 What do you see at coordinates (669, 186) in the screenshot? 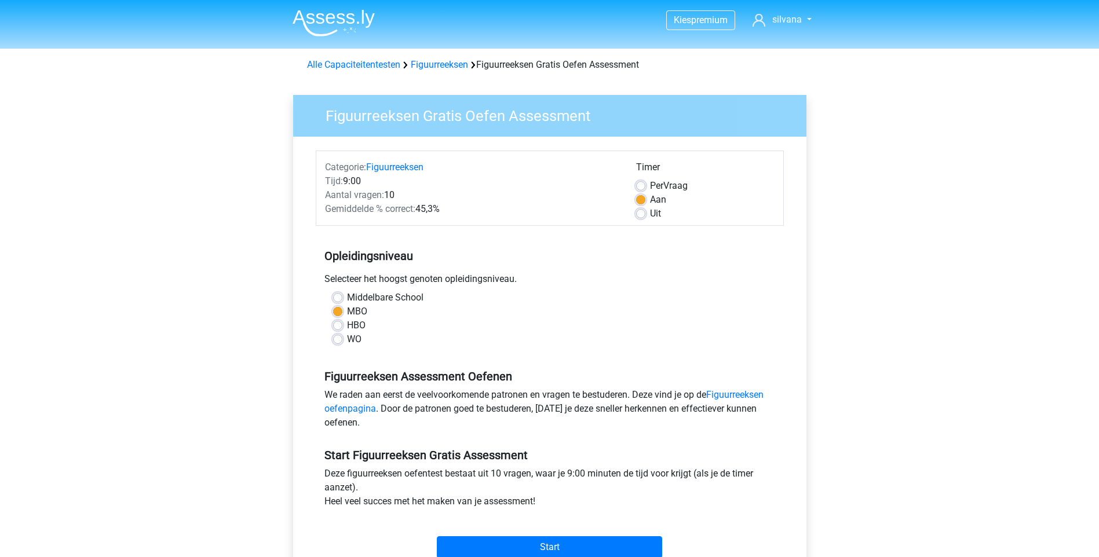
I see `label: Vraag` at bounding box center [669, 186].